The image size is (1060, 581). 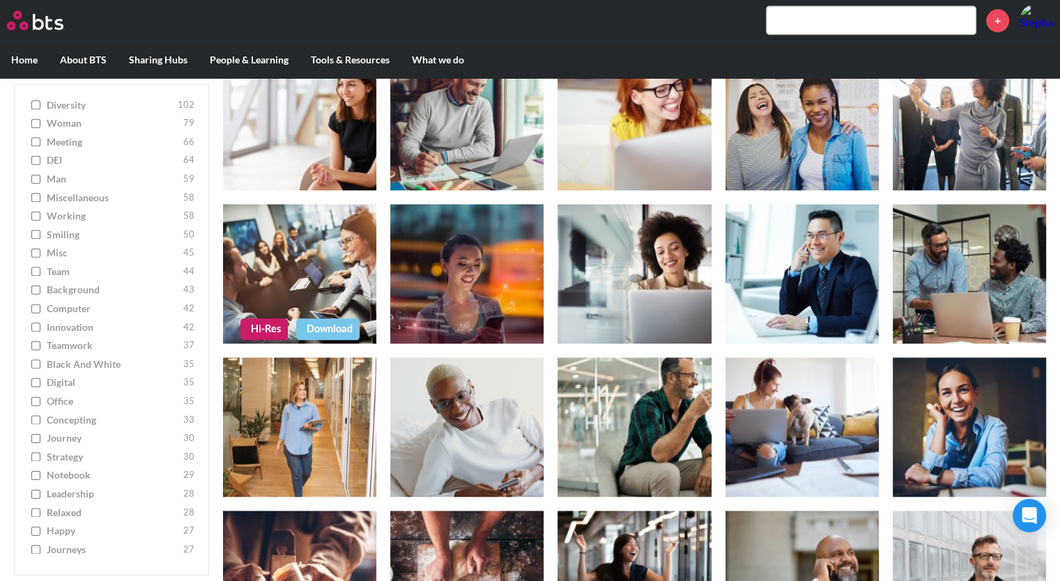 What do you see at coordinates (113, 513) in the screenshot?
I see `span: relaxed` at bounding box center [113, 513].